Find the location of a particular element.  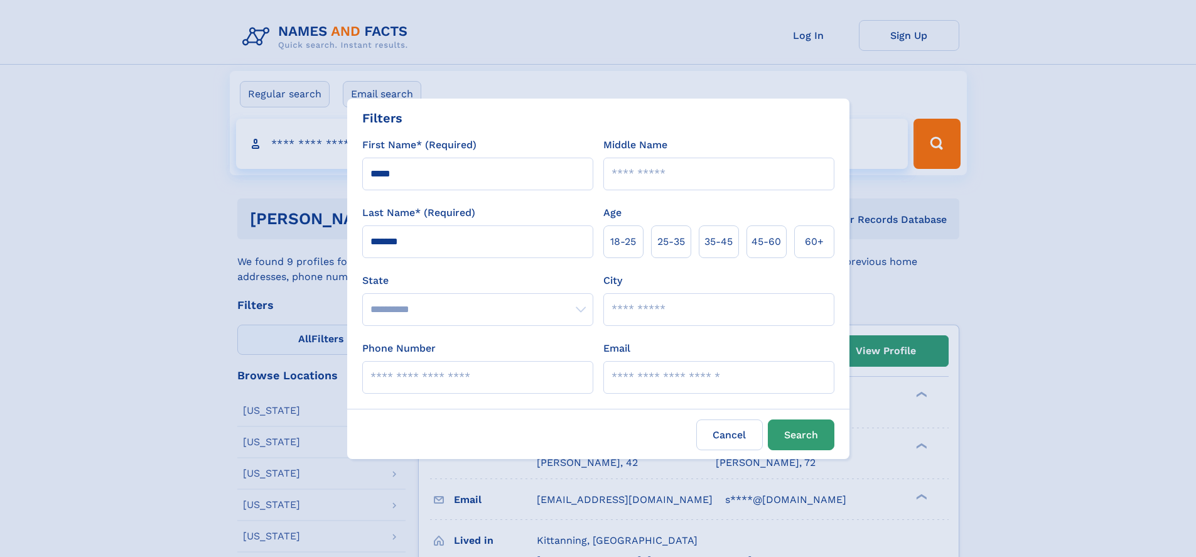

label: Cancel is located at coordinates (729, 434).